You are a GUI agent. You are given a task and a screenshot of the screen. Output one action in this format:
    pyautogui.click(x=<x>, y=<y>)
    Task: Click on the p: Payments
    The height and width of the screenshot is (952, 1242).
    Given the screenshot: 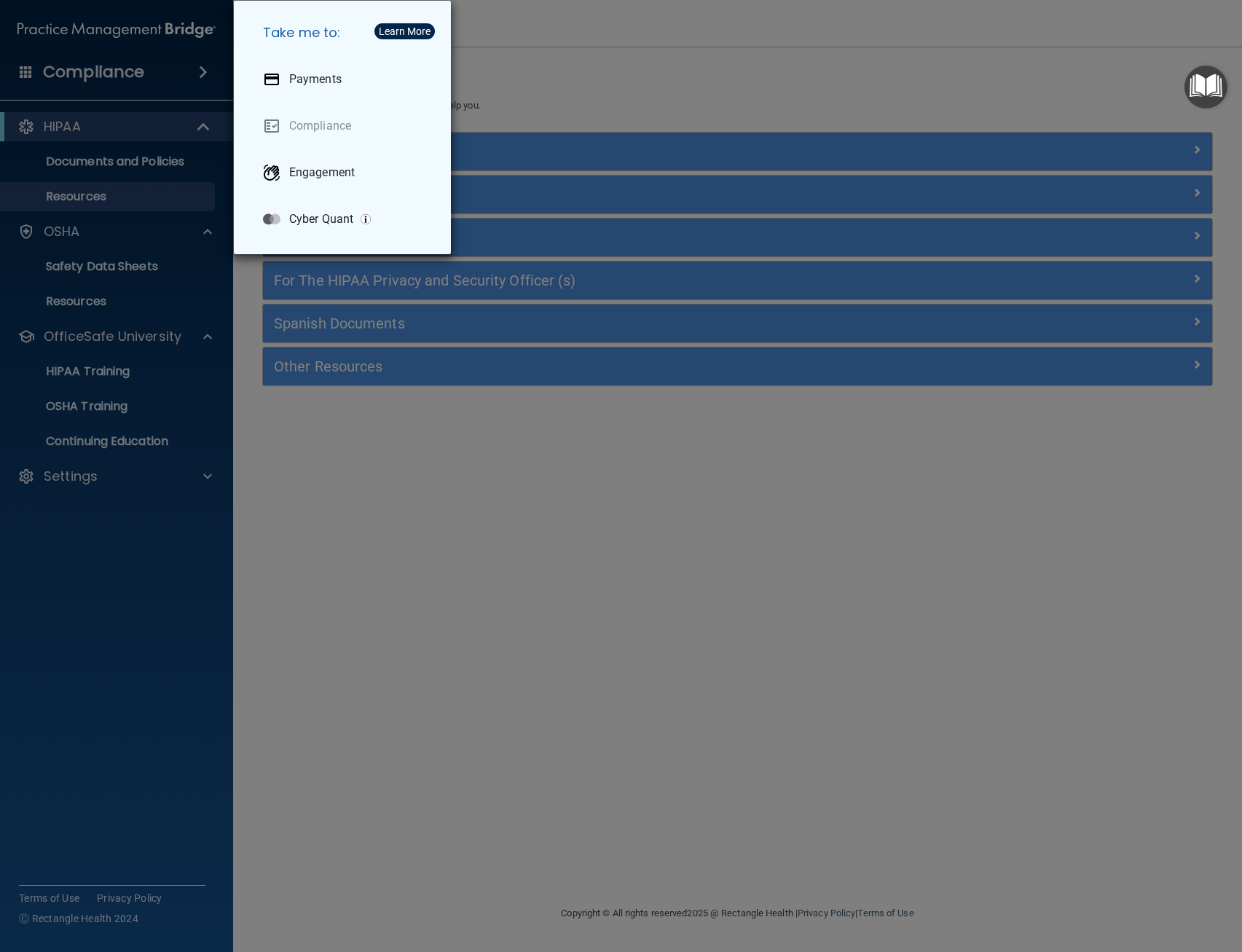 What is the action you would take?
    pyautogui.click(x=316, y=79)
    